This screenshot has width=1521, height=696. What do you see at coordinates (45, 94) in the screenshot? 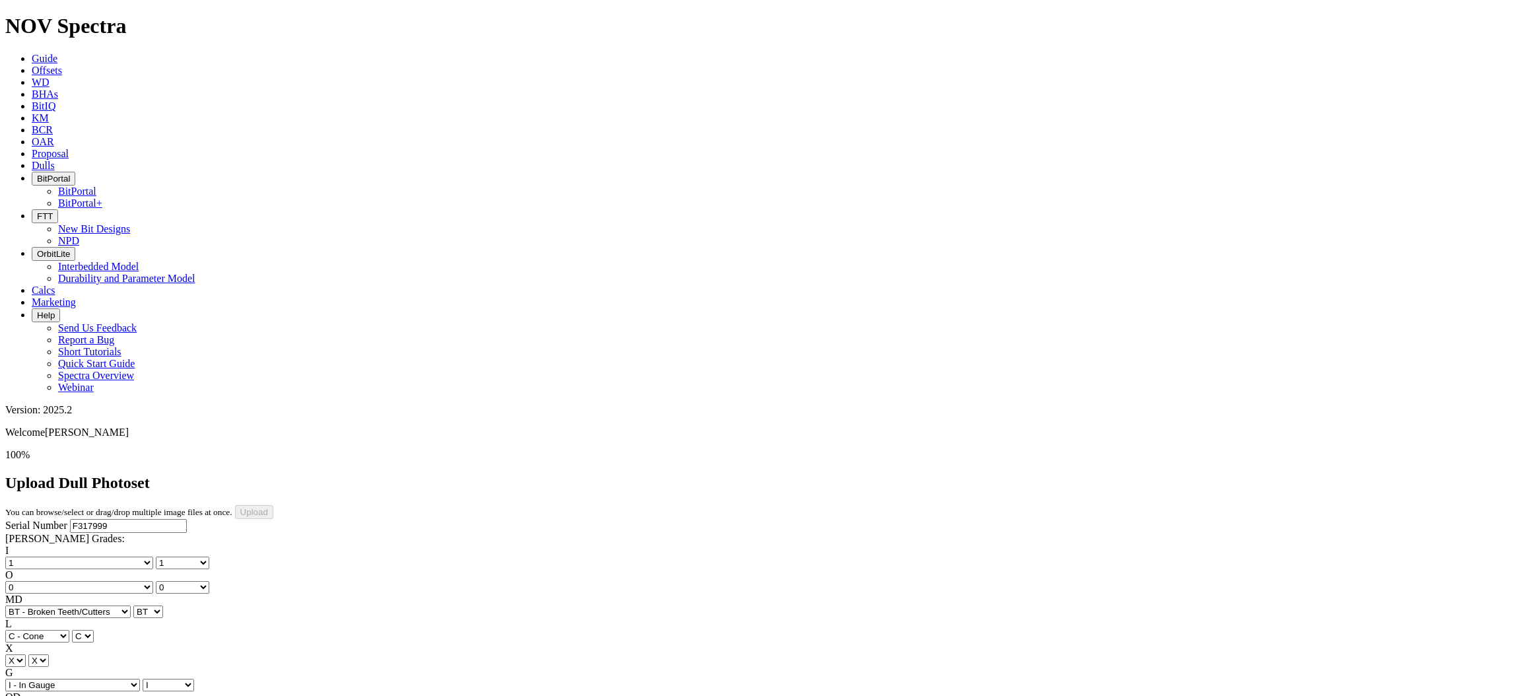
I see `span: BHAs` at bounding box center [45, 94].